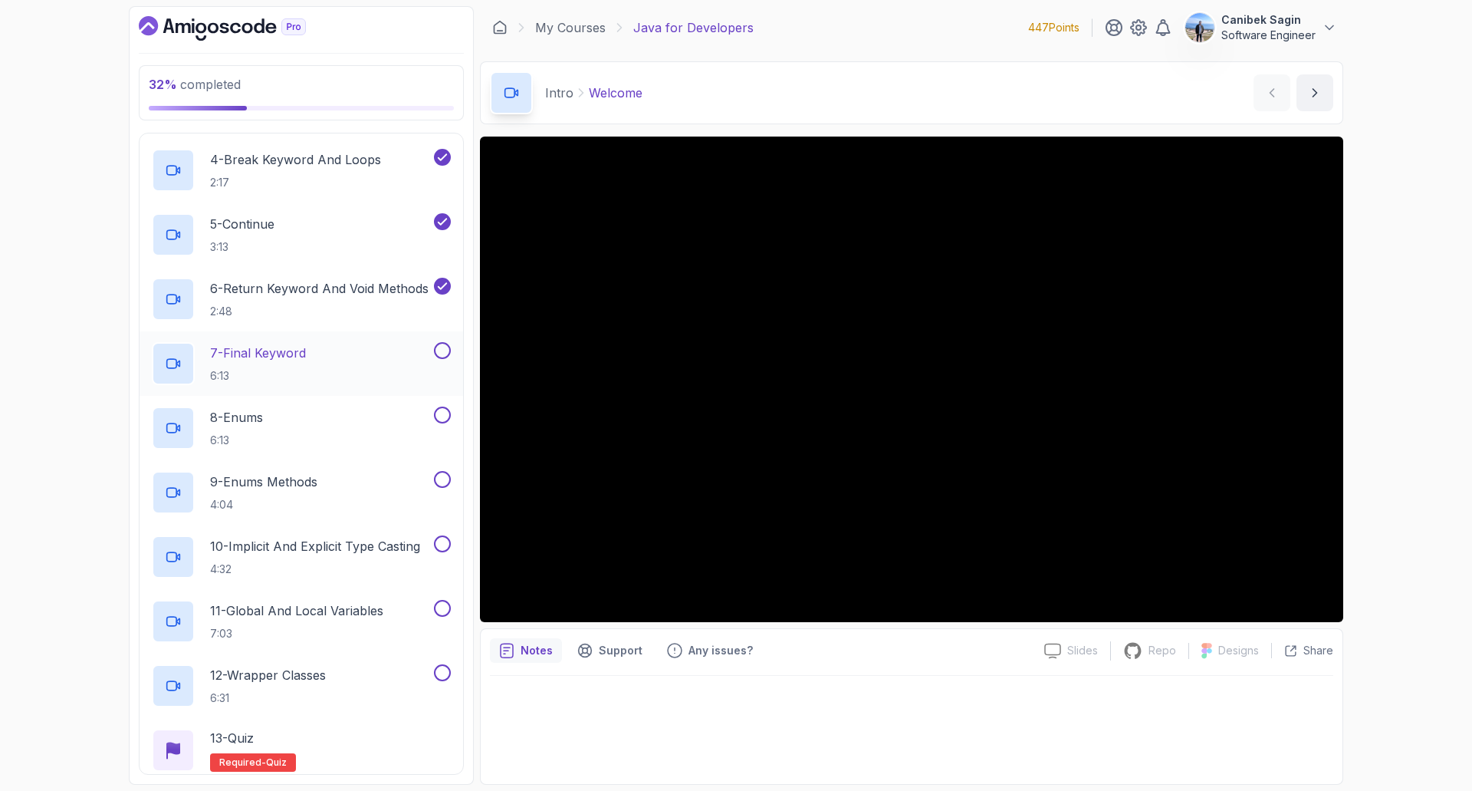 This screenshot has width=1472, height=791. Describe the element at coordinates (301, 750) in the screenshot. I see `button: 13-QuizRequired-quiz` at that location.